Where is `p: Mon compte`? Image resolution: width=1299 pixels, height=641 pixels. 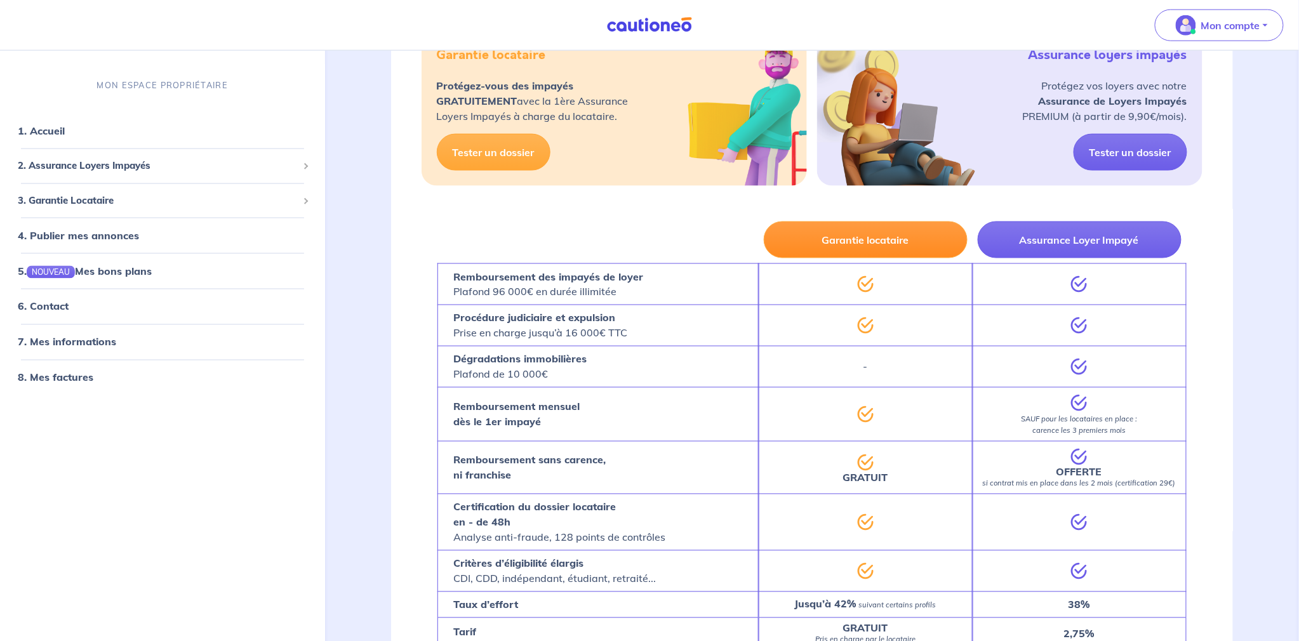
p: Mon compte is located at coordinates (1230, 25).